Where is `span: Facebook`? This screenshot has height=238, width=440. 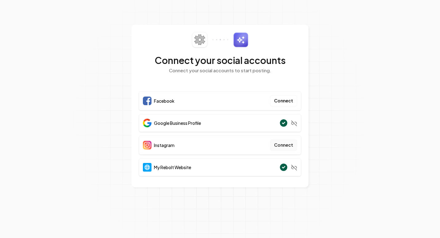 span: Facebook is located at coordinates (164, 101).